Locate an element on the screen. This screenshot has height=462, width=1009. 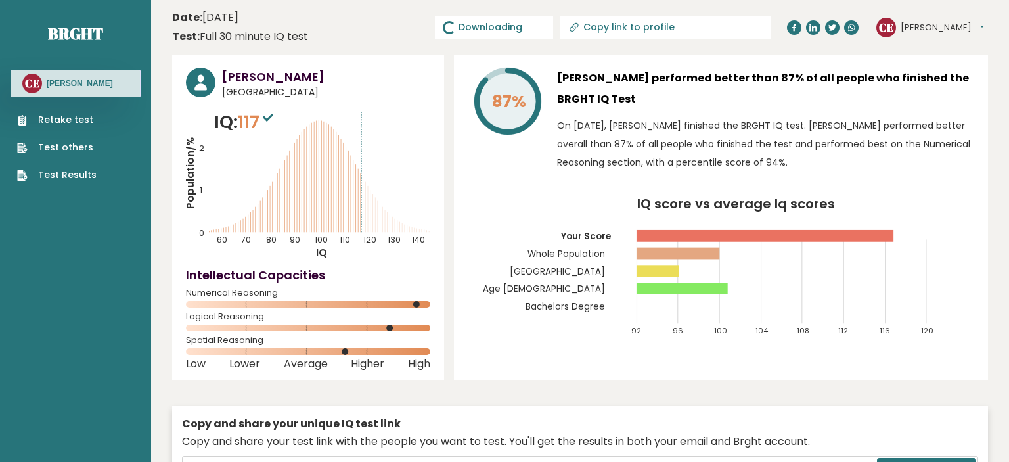
tspan: 0 is located at coordinates (202, 233).